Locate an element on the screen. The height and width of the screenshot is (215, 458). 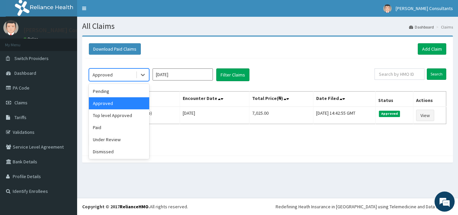
span: Tariffs is located at coordinates (20, 117).